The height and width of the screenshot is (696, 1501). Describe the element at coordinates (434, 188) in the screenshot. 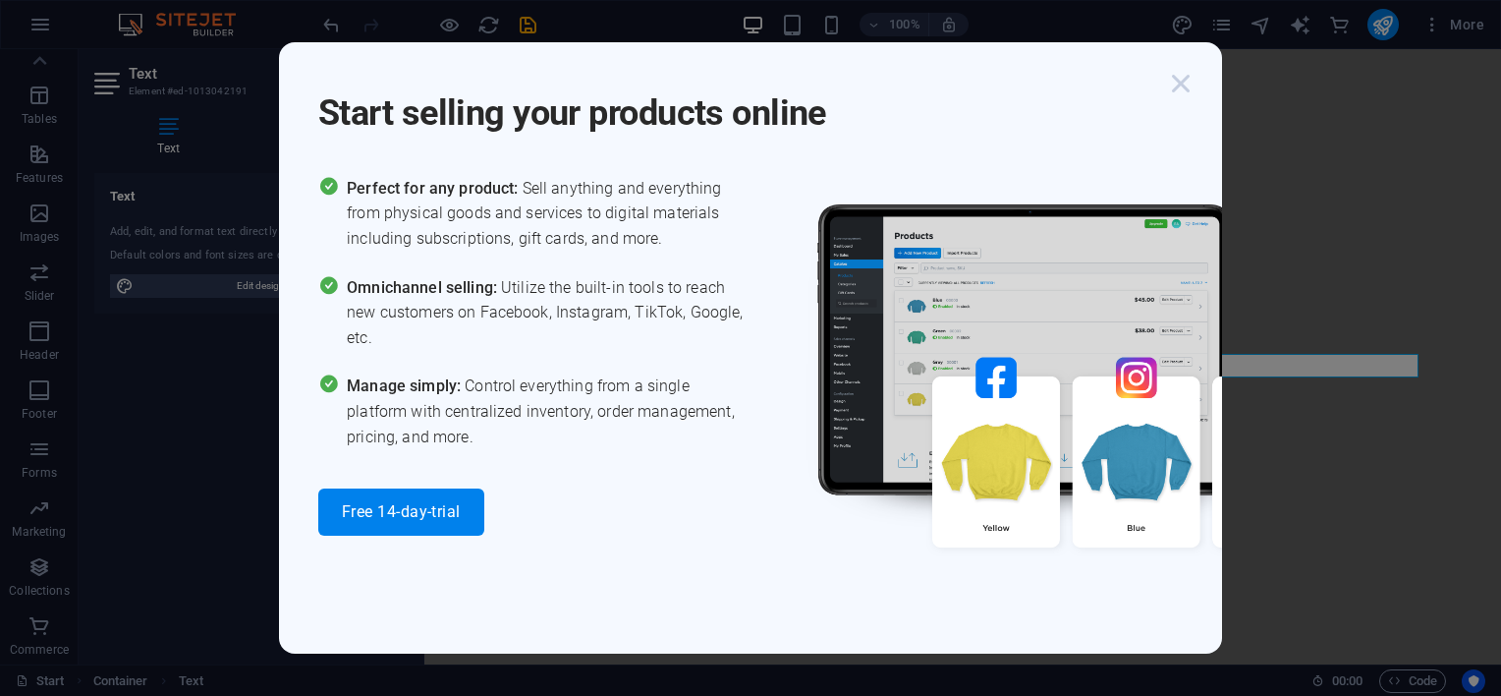

I see `span: Perfect for any product:` at that location.